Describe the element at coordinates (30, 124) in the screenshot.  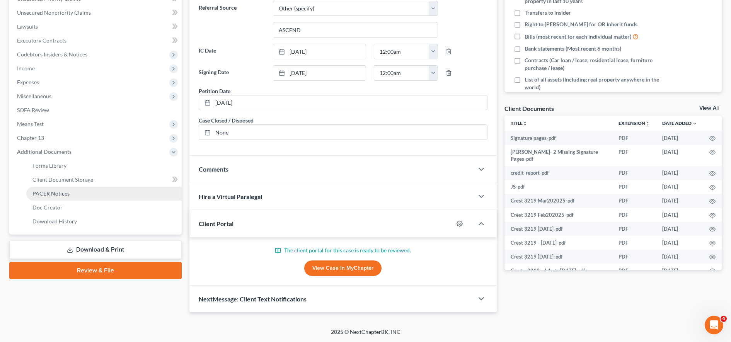
I see `span: Means Test` at that location.